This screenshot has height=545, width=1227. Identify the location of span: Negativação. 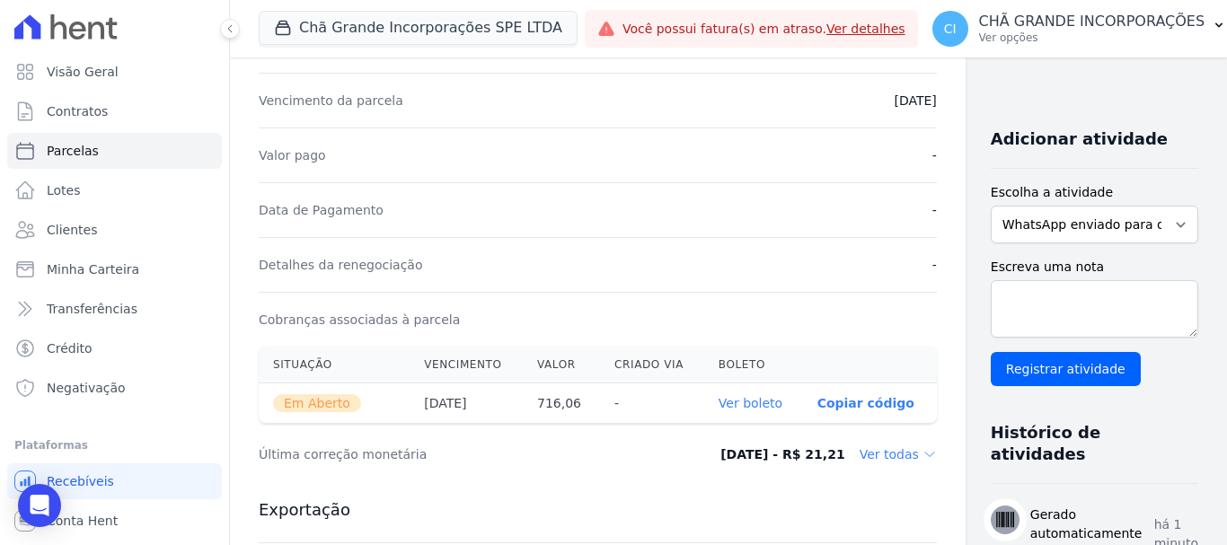
(86, 388).